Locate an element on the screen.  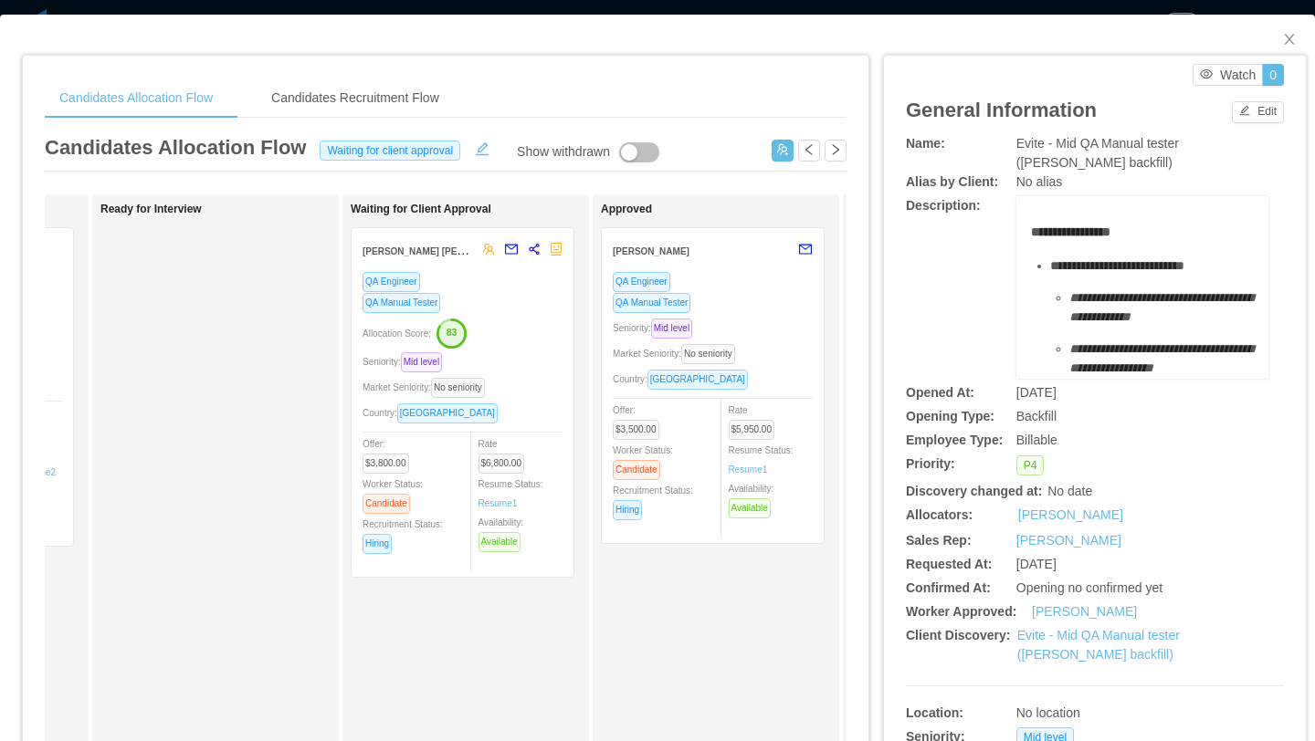
b: Requested At: is located at coordinates (949, 564).